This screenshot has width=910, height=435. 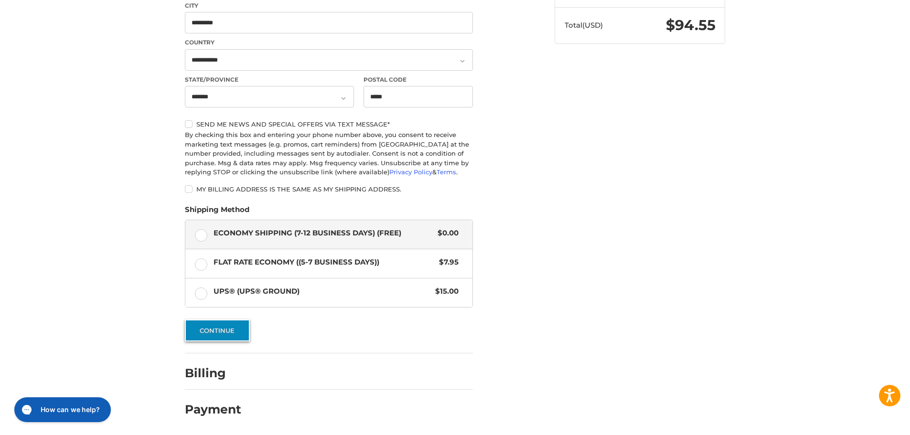 What do you see at coordinates (411, 172) in the screenshot?
I see `a: Privacy Policy` at bounding box center [411, 172].